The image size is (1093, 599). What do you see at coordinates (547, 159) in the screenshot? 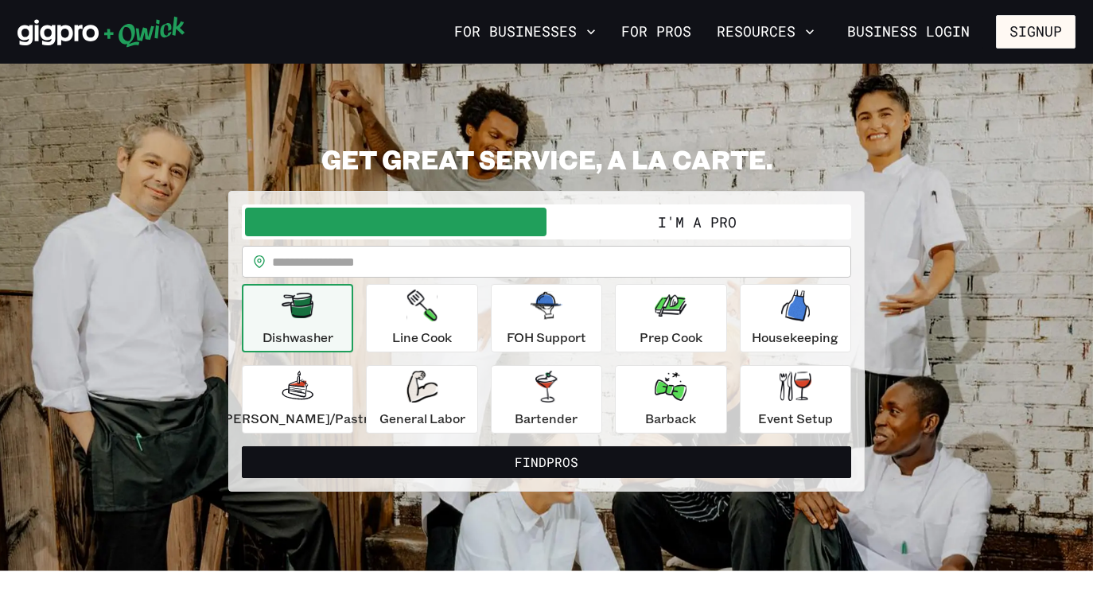
I see `h2: GET GREAT SERVICE, A LA CARTE.` at bounding box center [547, 159].